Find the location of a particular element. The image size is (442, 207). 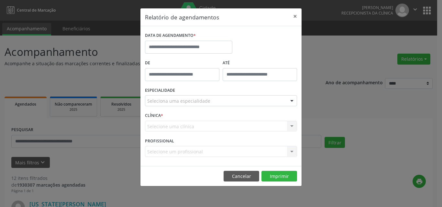

h5: Relatório de agendamentos is located at coordinates (182, 17).